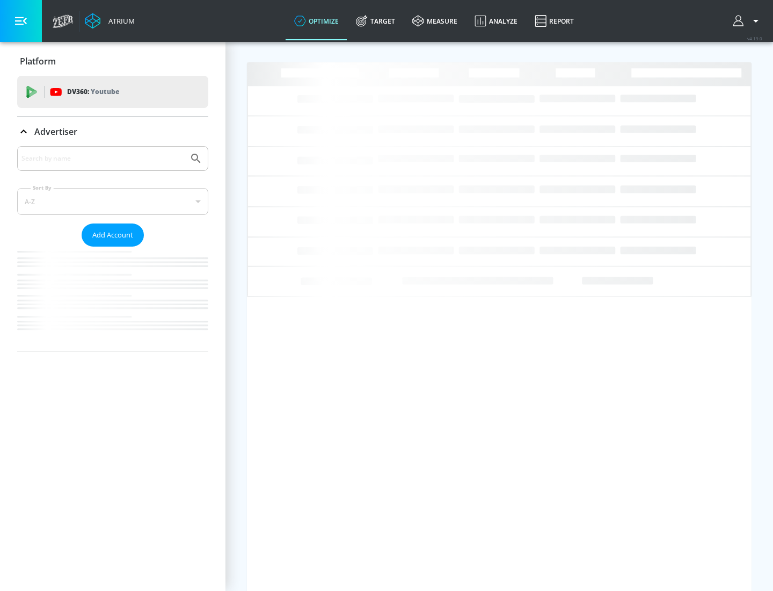 This screenshot has width=773, height=591. I want to click on a: optimize, so click(316, 21).